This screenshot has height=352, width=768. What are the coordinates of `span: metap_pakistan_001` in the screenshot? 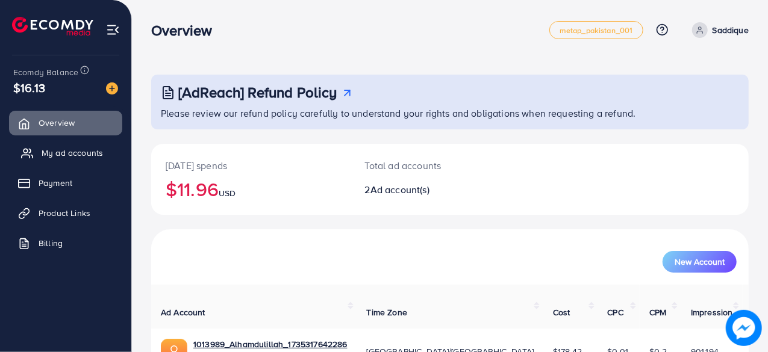 It's located at (596, 30).